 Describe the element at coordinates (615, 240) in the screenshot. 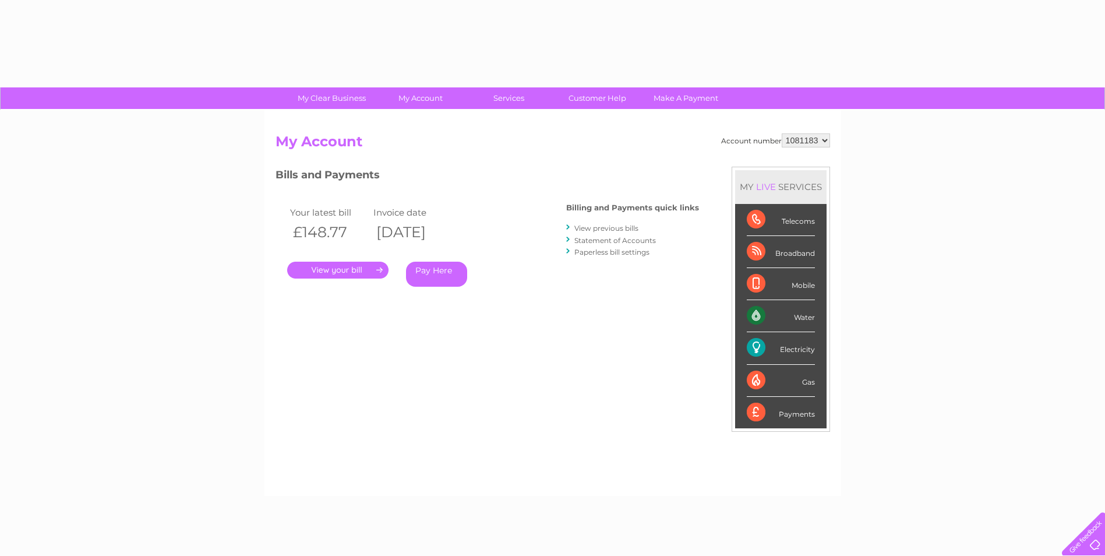

I see `a: Statement of Accounts` at that location.